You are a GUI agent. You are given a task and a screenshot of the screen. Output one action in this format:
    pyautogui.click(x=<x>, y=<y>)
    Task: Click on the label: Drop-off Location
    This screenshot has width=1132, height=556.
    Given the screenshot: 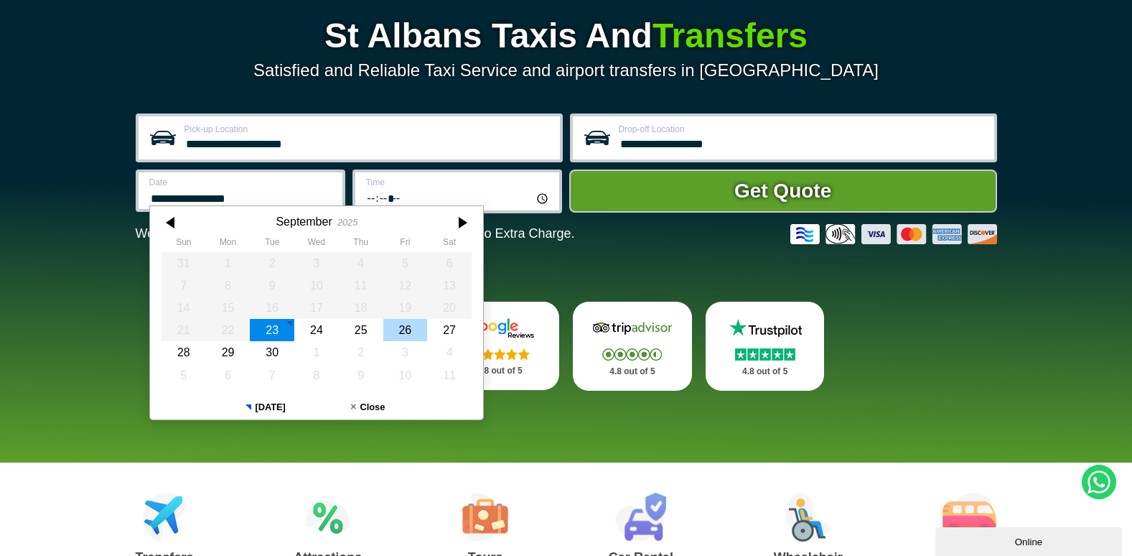 What is the action you would take?
    pyautogui.click(x=802, y=129)
    